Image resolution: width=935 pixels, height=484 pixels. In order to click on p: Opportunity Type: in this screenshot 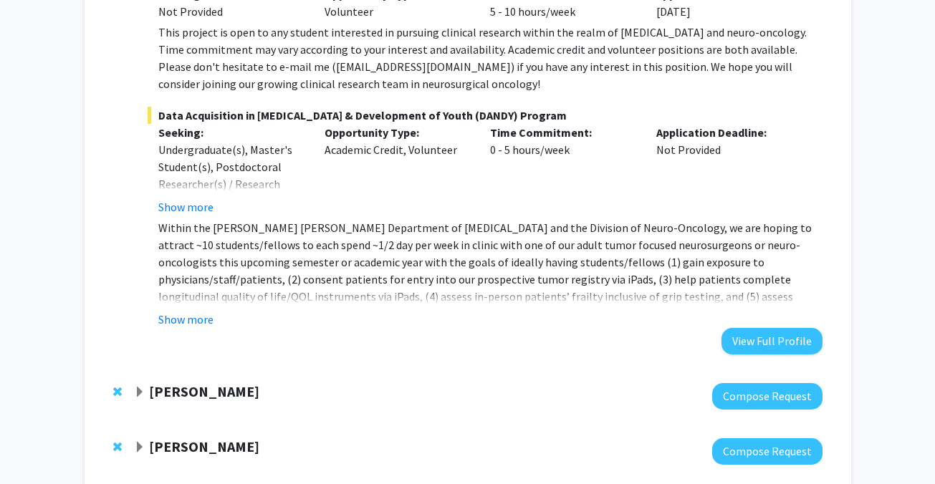, I will do `click(397, 133)`.